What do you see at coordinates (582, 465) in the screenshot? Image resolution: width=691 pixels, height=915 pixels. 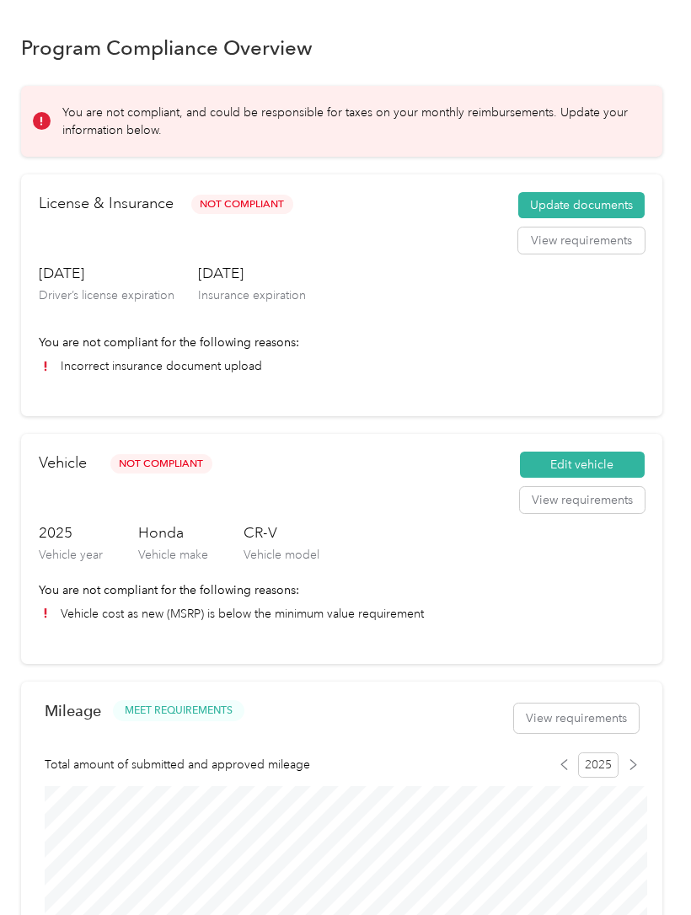 I see `button: Edit vehicle` at bounding box center [582, 465].